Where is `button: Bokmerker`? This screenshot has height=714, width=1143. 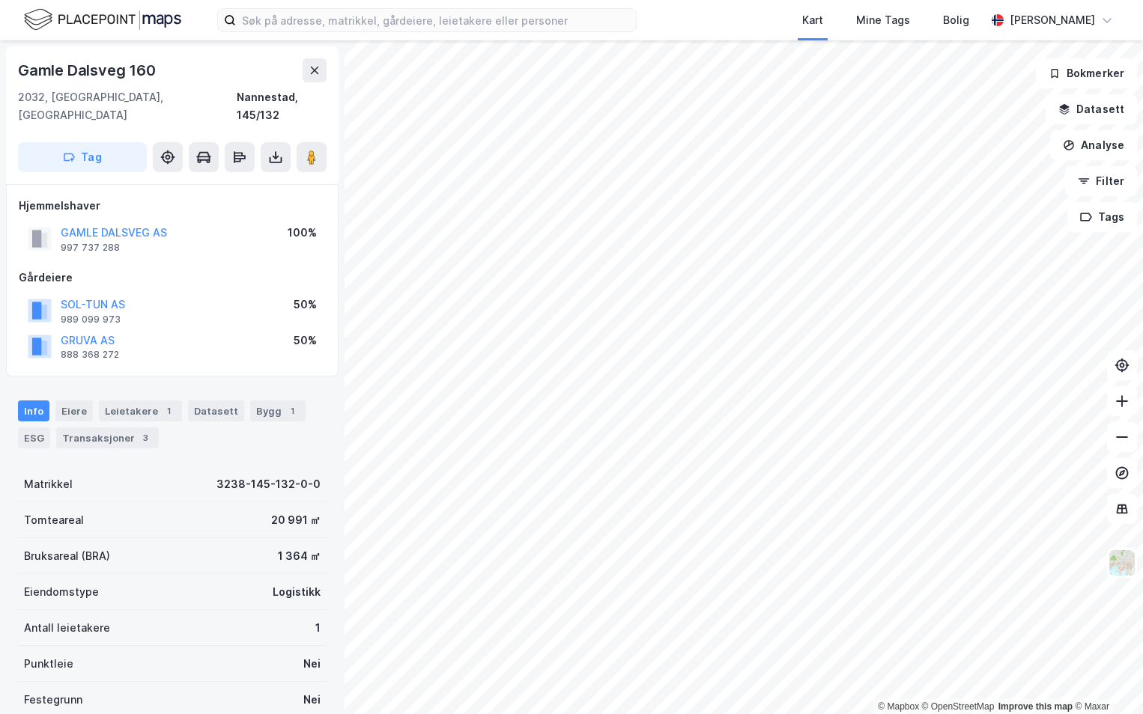
button: Bokmerker is located at coordinates (1086, 73).